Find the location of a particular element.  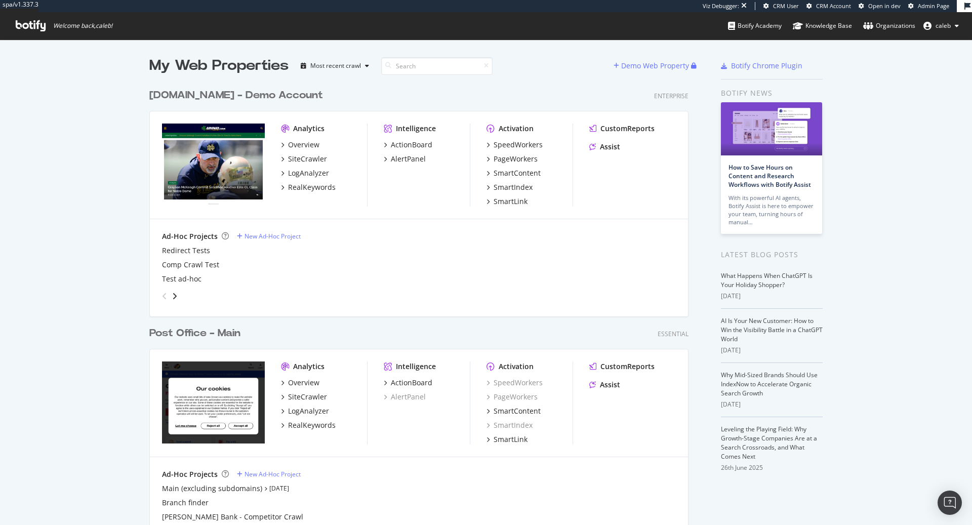

a: Comp Crawl Test is located at coordinates (190, 265).